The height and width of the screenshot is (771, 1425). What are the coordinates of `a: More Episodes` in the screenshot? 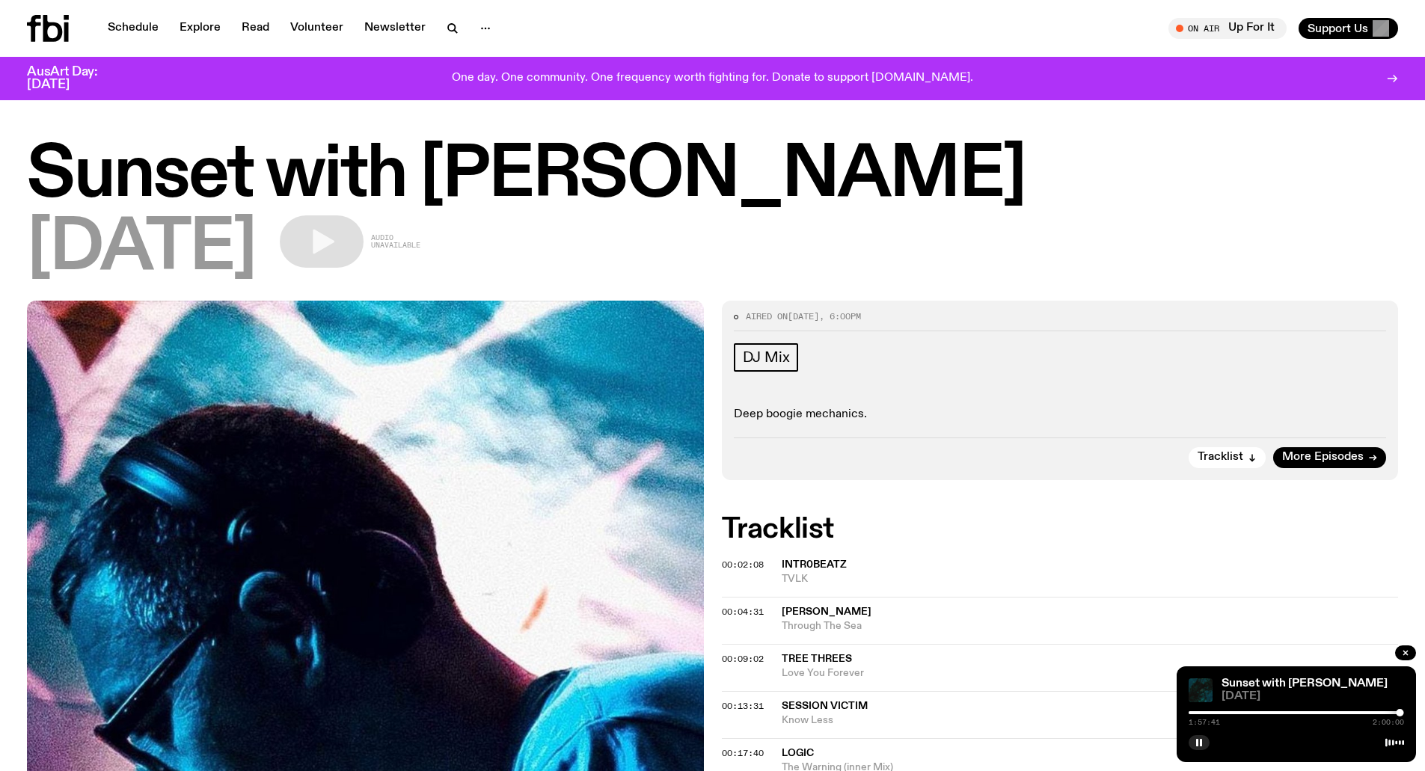 It's located at (1329, 458).